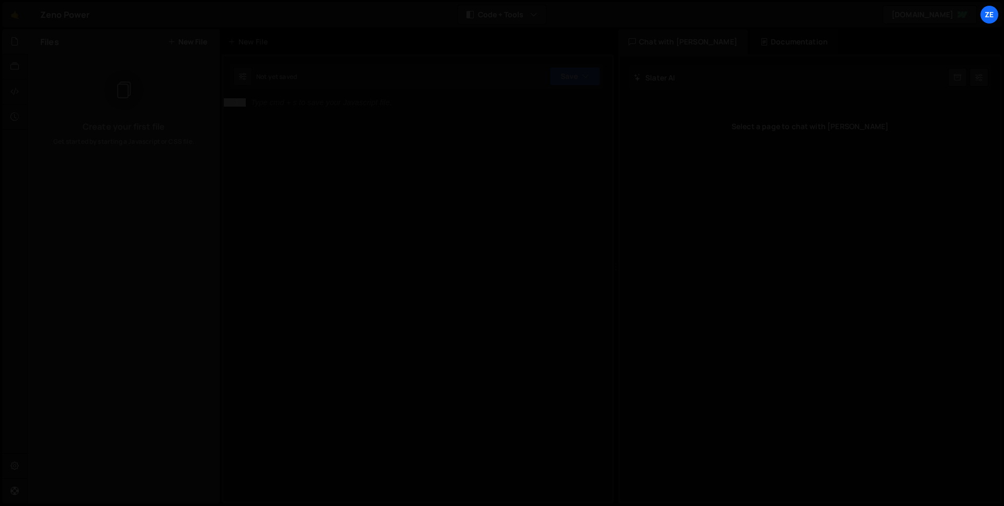 The height and width of the screenshot is (506, 1004). What do you see at coordinates (235, 102) in the screenshot?
I see `div: 1` at bounding box center [235, 102].